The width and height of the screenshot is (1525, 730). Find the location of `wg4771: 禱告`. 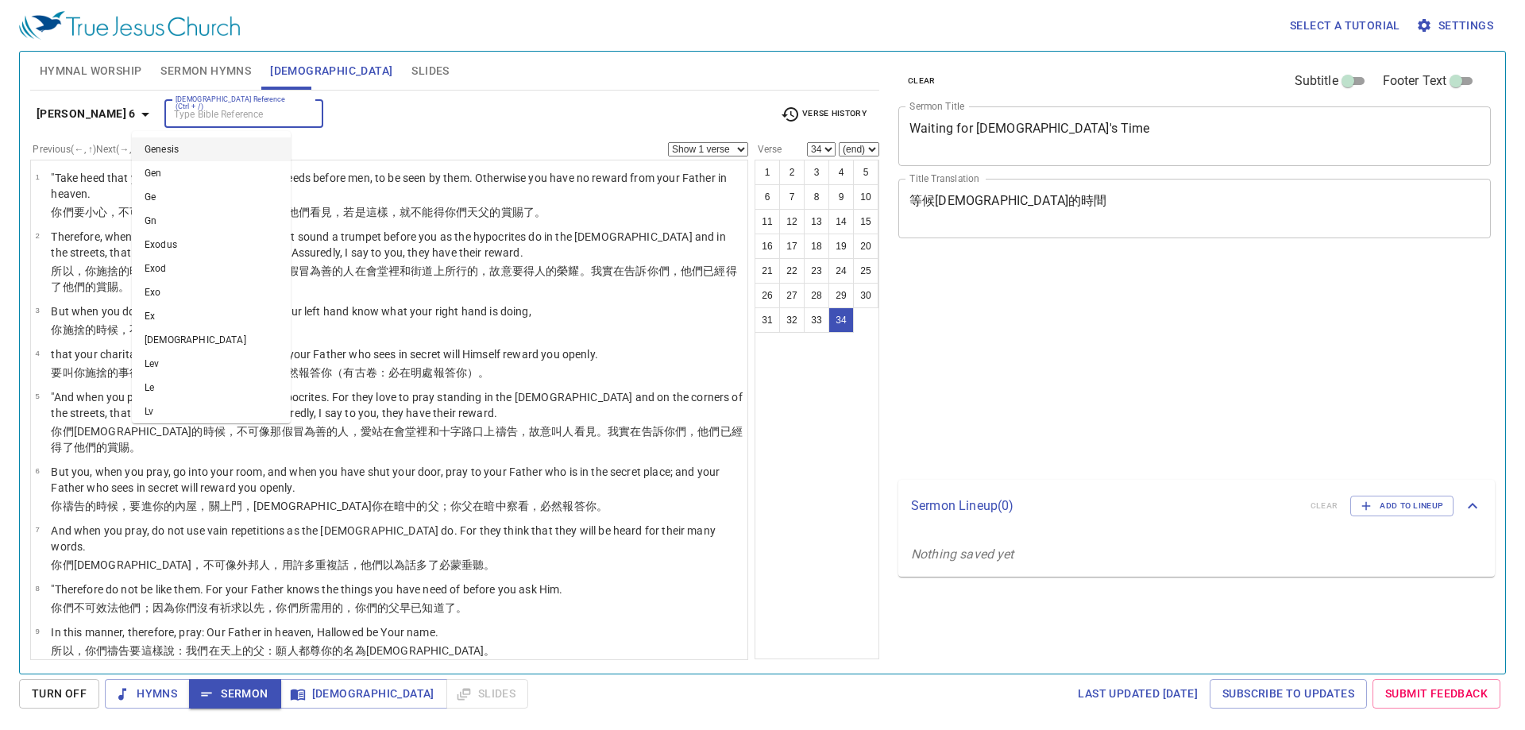

wg4771: 禱告 is located at coordinates (335, 506).